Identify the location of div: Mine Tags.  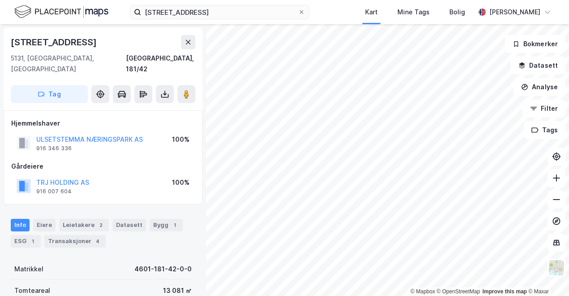
(414, 12).